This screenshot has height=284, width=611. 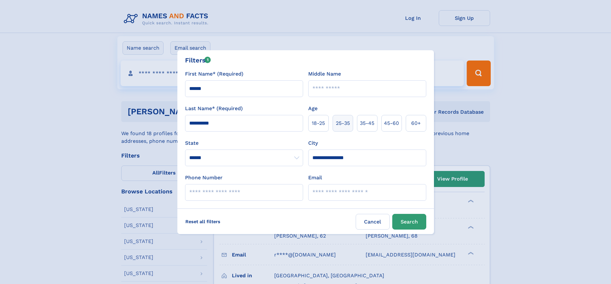 What do you see at coordinates (204, 178) in the screenshot?
I see `label: Phone Number` at bounding box center [204, 178].